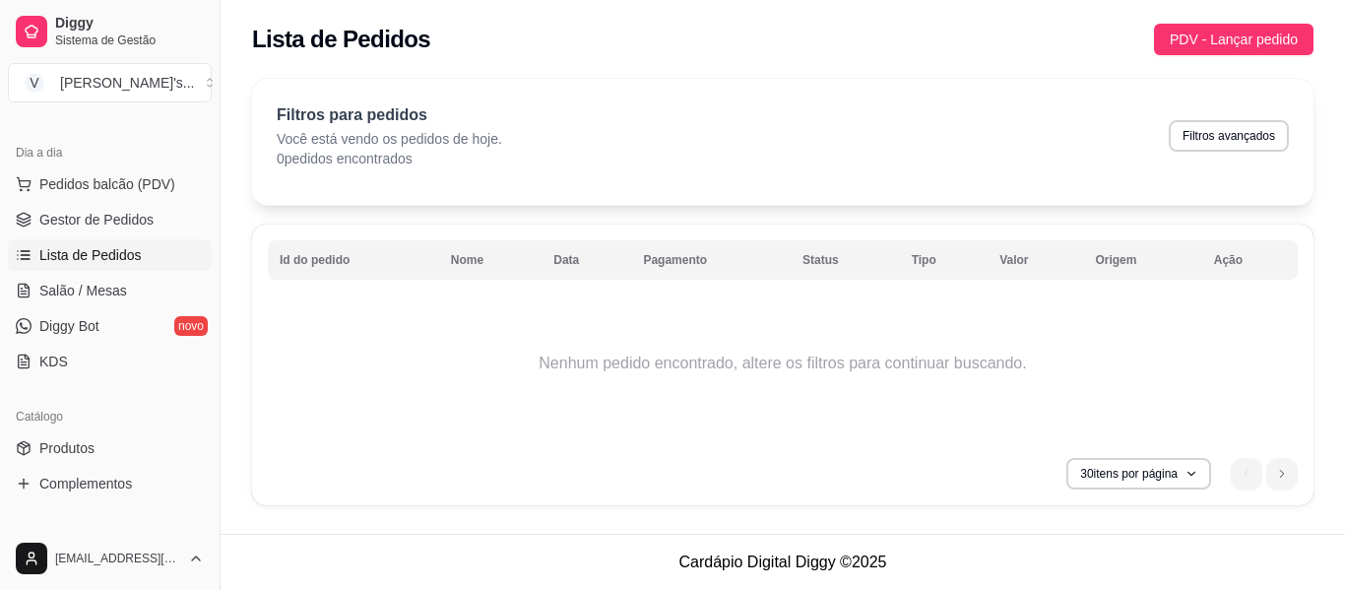  I want to click on a: DiggySistema de Gestão, so click(109, 32).